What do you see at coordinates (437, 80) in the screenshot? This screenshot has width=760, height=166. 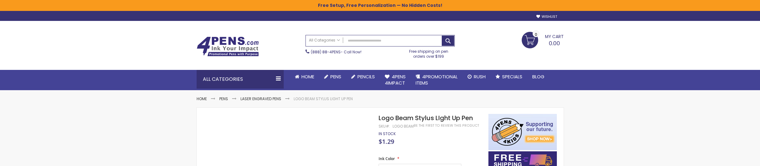 I see `a: 4PROMOTIONALITEMS` at bounding box center [437, 80].